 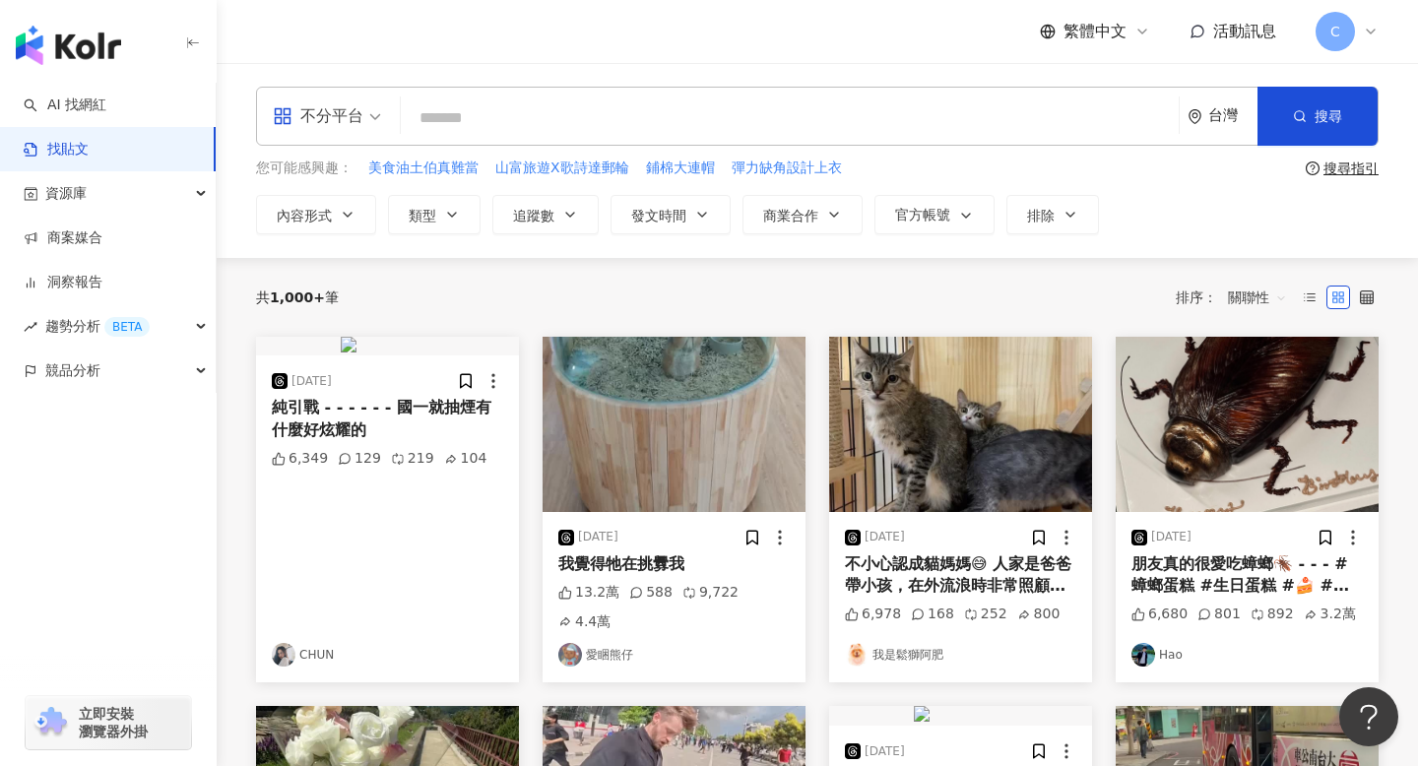 What do you see at coordinates (68, 45) in the screenshot?
I see `img: logo` at bounding box center [68, 45].